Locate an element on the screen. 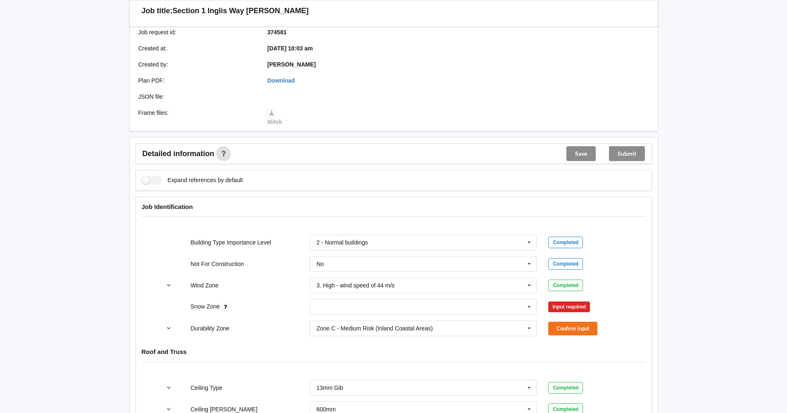  div: Frame files : is located at coordinates (197, 117).